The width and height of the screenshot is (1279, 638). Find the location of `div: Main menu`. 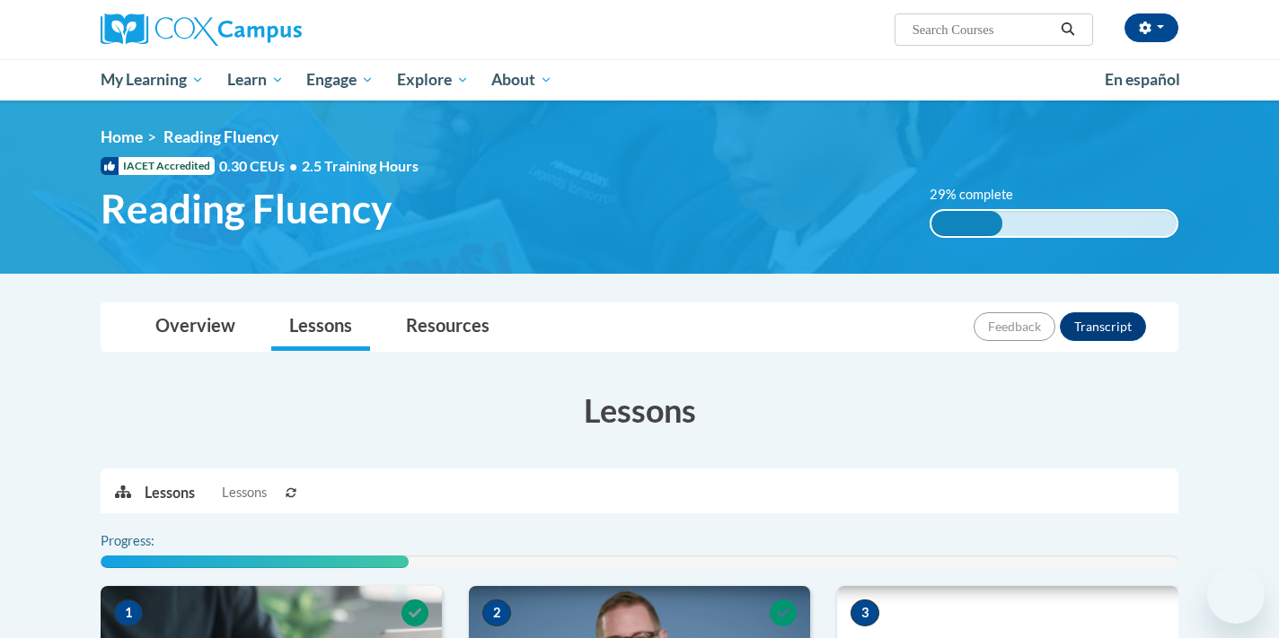

div: Main menu is located at coordinates (639, 80).